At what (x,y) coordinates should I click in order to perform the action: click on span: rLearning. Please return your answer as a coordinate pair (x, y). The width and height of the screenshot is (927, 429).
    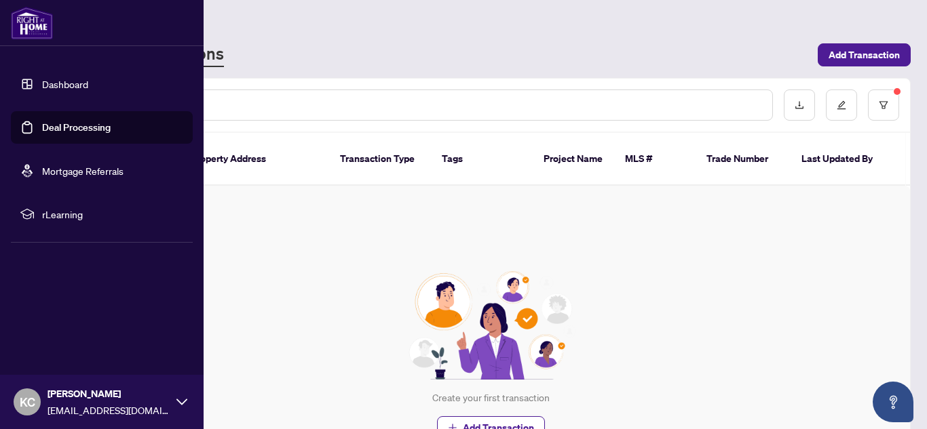
    Looking at the image, I should click on (113, 214).